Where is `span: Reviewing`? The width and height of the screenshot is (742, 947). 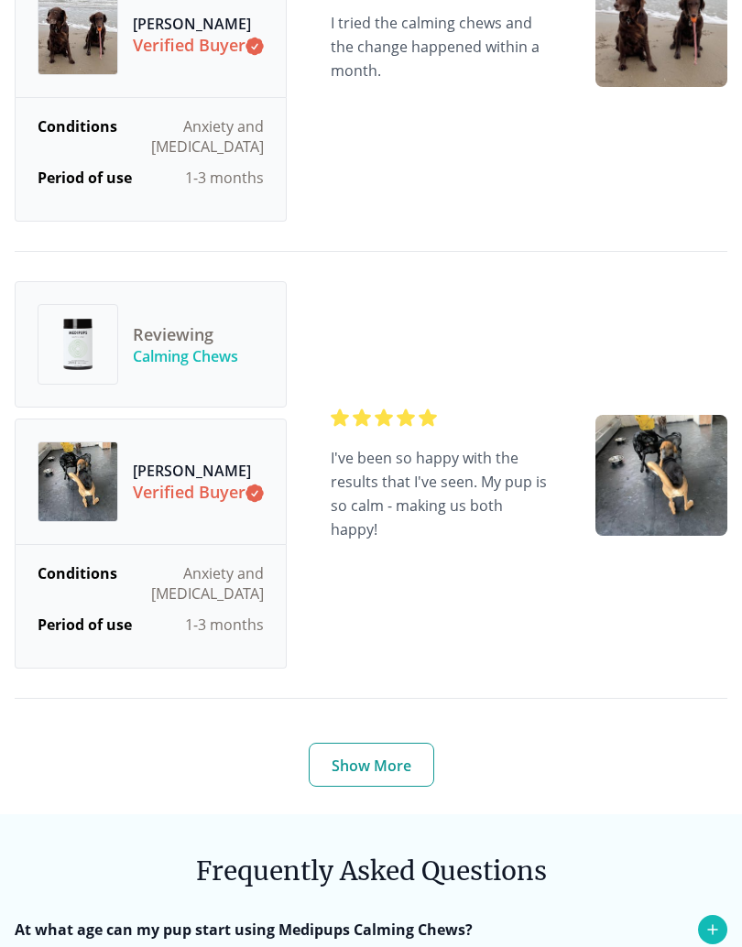 span: Reviewing is located at coordinates (185, 334).